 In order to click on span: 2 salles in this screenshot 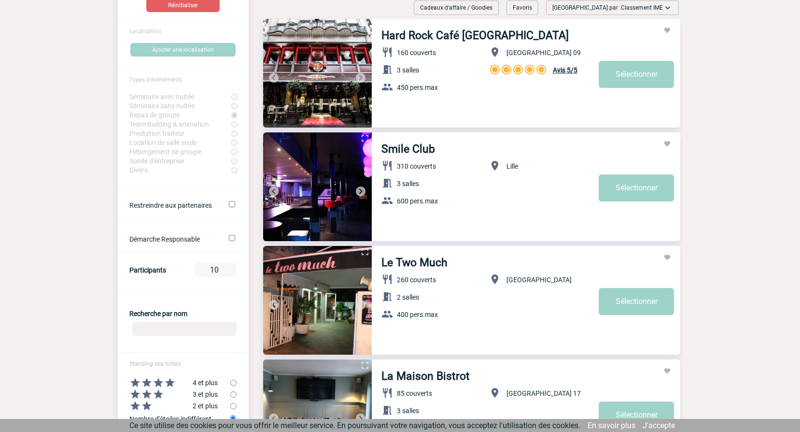, I will do `click(408, 297)`.